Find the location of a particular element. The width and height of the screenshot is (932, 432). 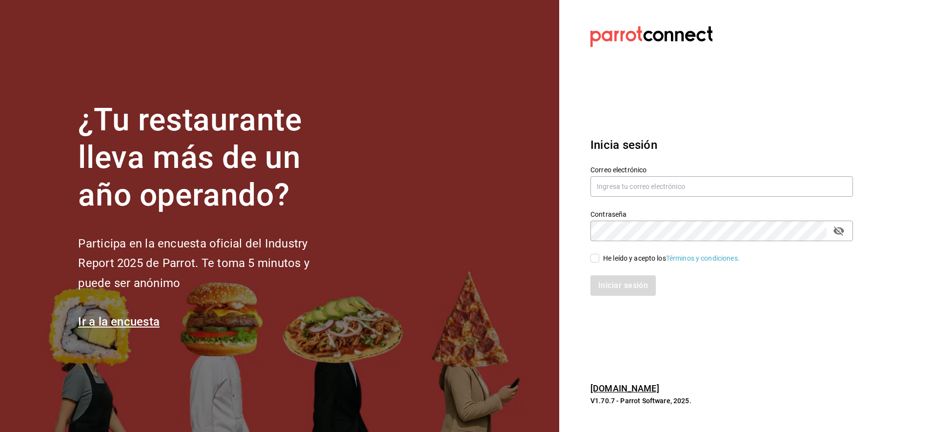

div: He leído y acepto los is located at coordinates (672, 258).